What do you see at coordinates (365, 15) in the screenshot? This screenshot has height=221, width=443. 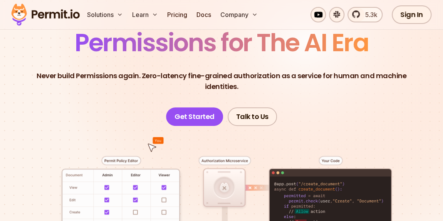 I see `a: 5.3k` at bounding box center [365, 15].